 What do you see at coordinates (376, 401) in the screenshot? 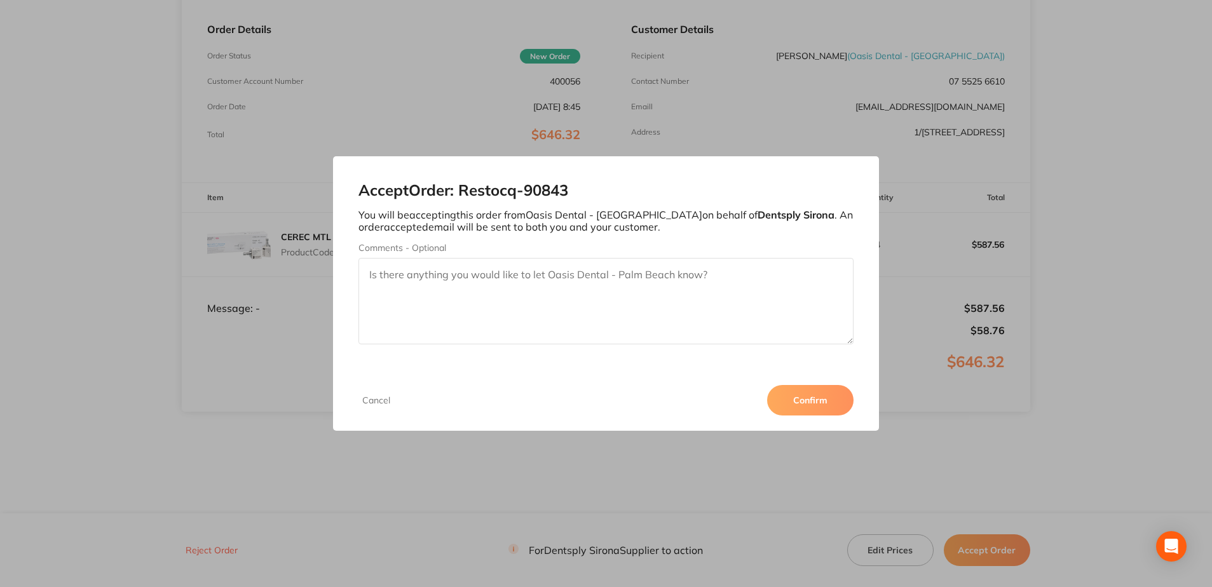
I see `button: Cancel` at bounding box center [376, 401].